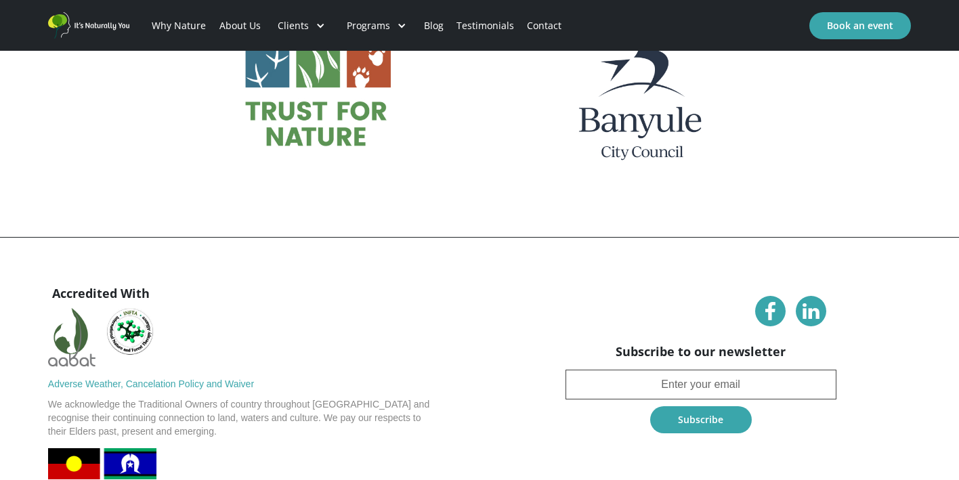 The height and width of the screenshot is (480, 959). Describe the element at coordinates (701, 352) in the screenshot. I see `h4: Subscribe to our newsletter` at that location.